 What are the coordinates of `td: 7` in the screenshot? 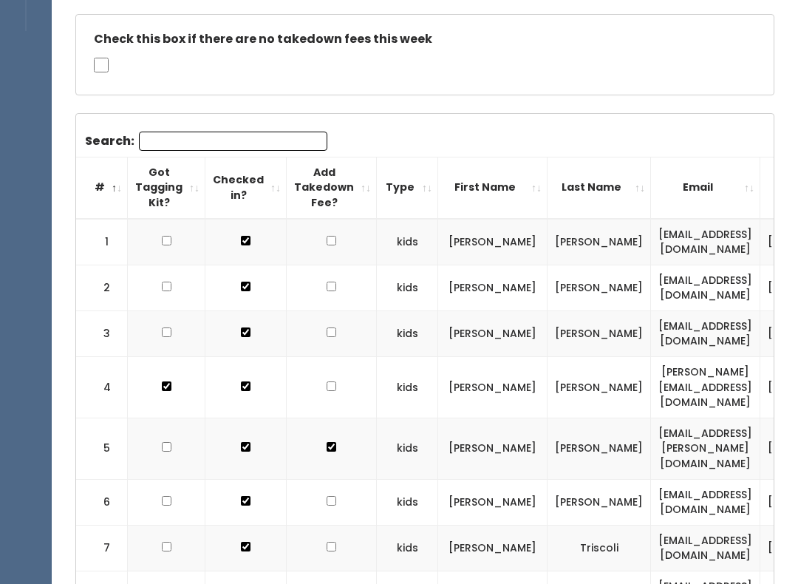 It's located at (102, 548).